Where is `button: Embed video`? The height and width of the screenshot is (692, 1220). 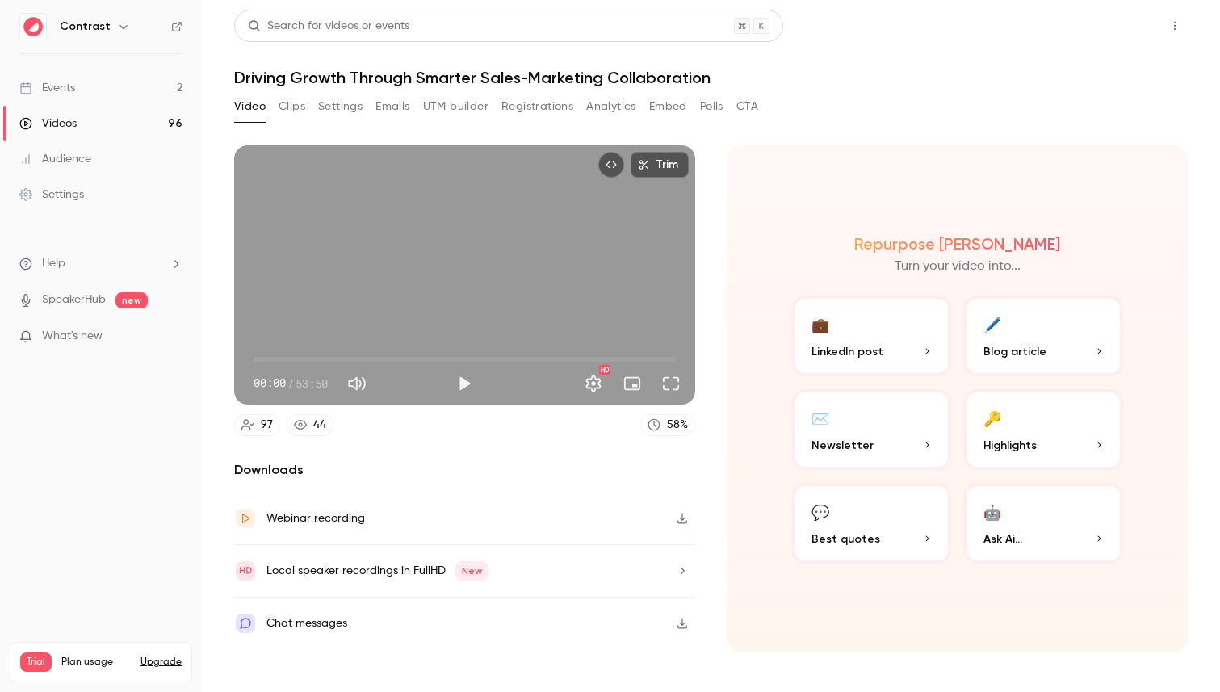 button: Embed video is located at coordinates (611, 165).